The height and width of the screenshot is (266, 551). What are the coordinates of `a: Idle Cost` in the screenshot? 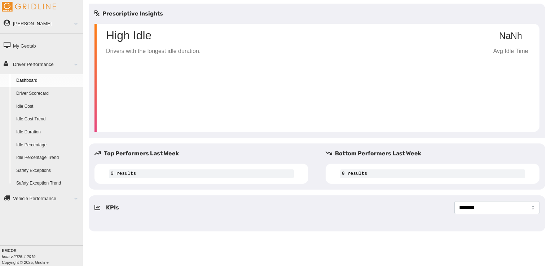 It's located at (48, 107).